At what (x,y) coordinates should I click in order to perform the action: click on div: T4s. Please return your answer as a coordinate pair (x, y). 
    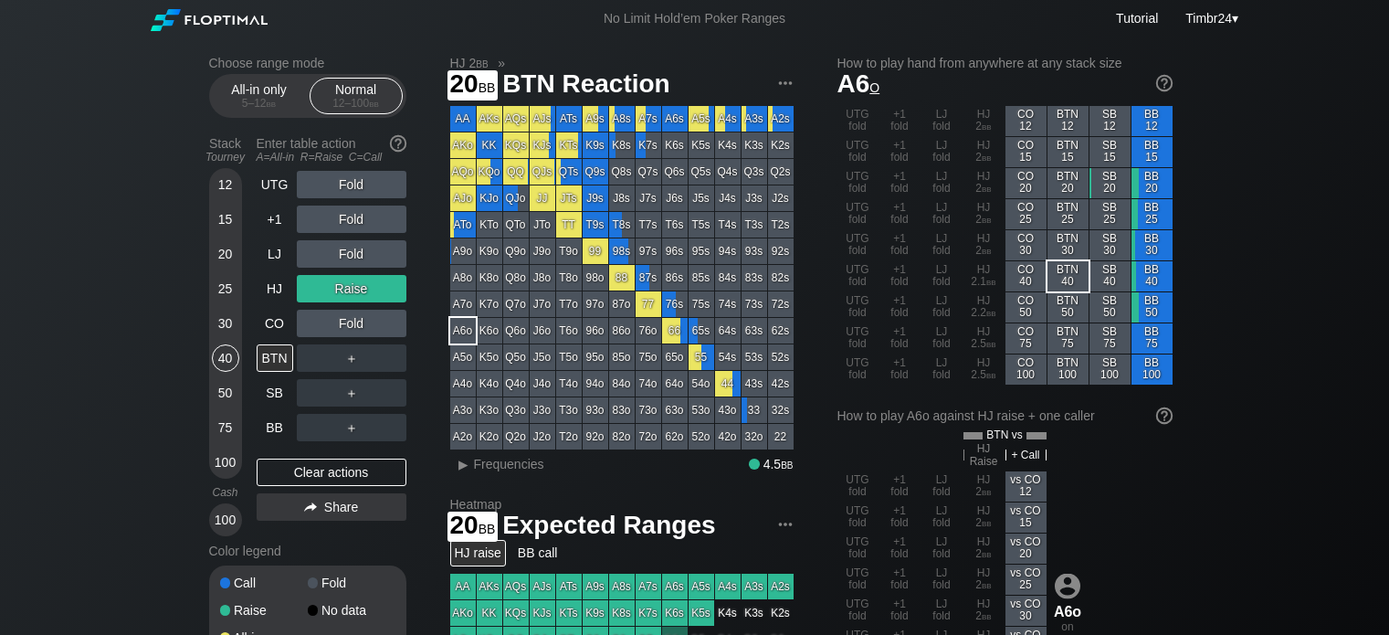
    Looking at the image, I should click on (728, 225).